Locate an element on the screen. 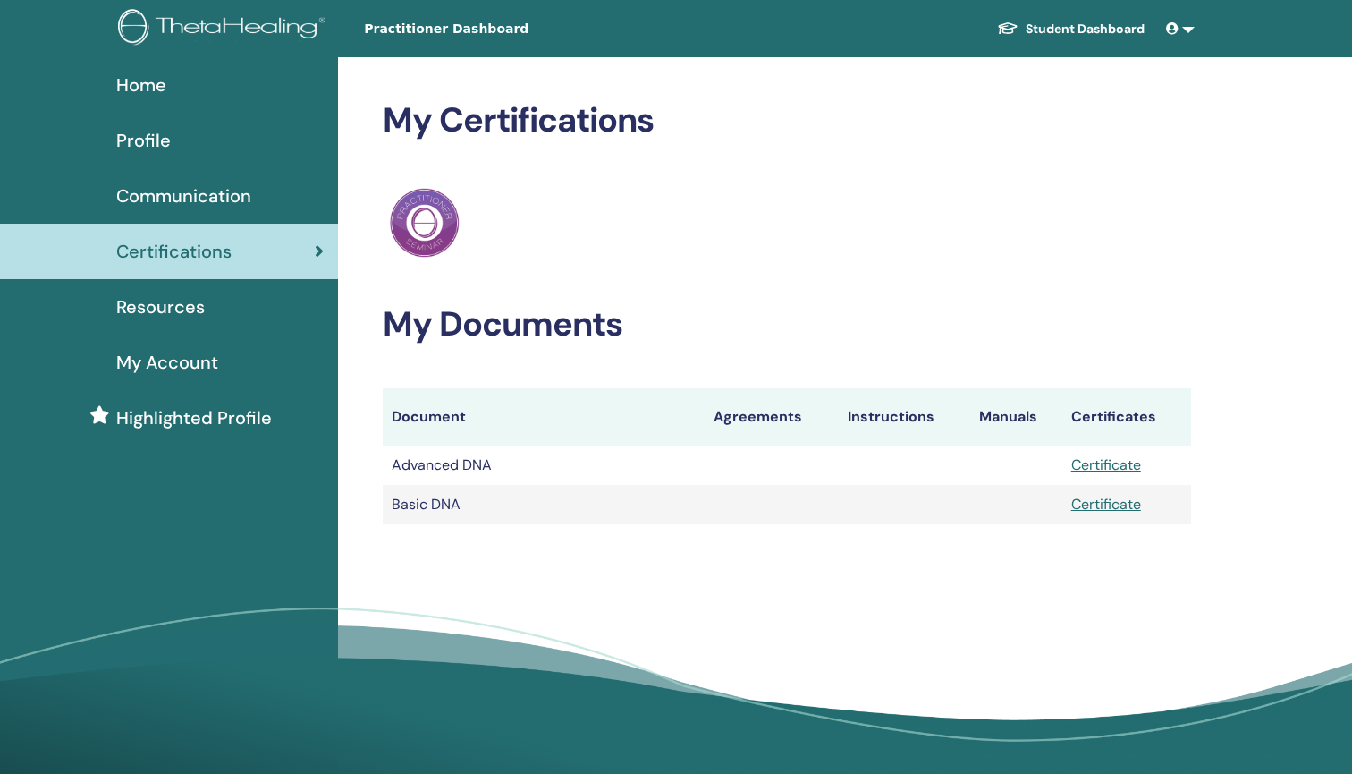 The height and width of the screenshot is (774, 1352). span: My Account is located at coordinates (167, 362).